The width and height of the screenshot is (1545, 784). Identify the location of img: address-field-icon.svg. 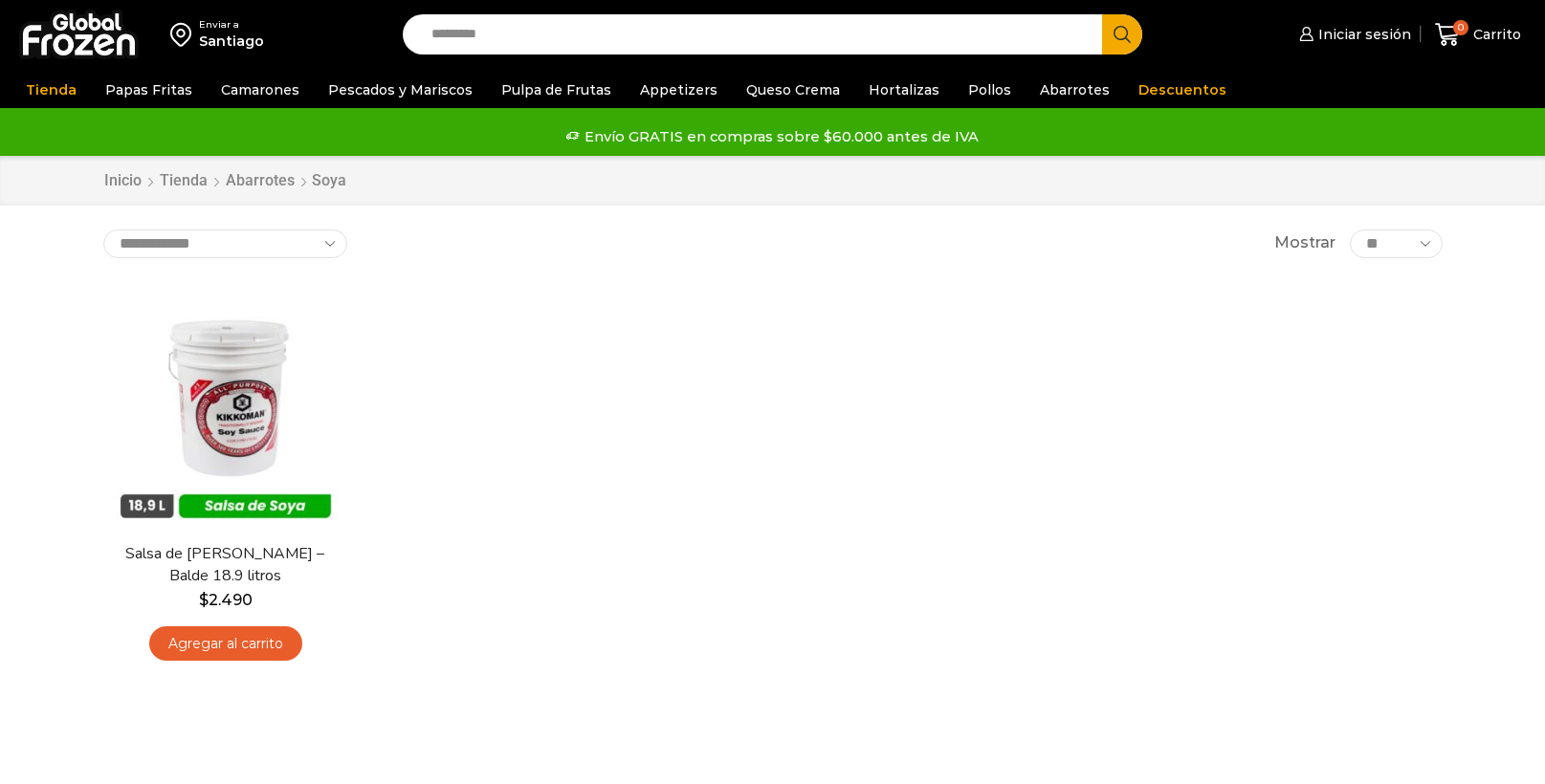
(185, 35).